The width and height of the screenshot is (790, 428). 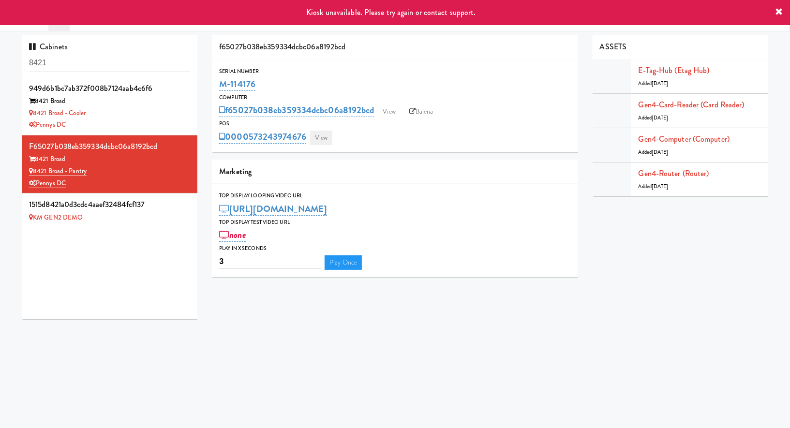 I want to click on li: 1515d8421a0d3cdc4aaef32484fcf137 KM GEN2 DEMO, so click(x=109, y=210).